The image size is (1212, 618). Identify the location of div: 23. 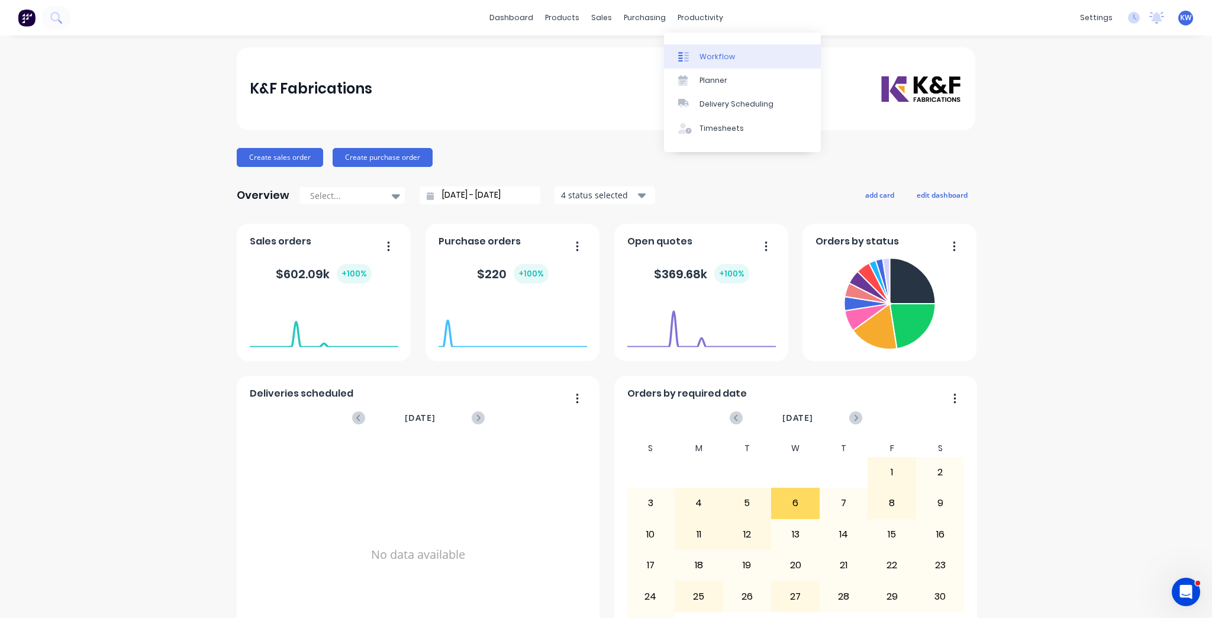
(941, 565).